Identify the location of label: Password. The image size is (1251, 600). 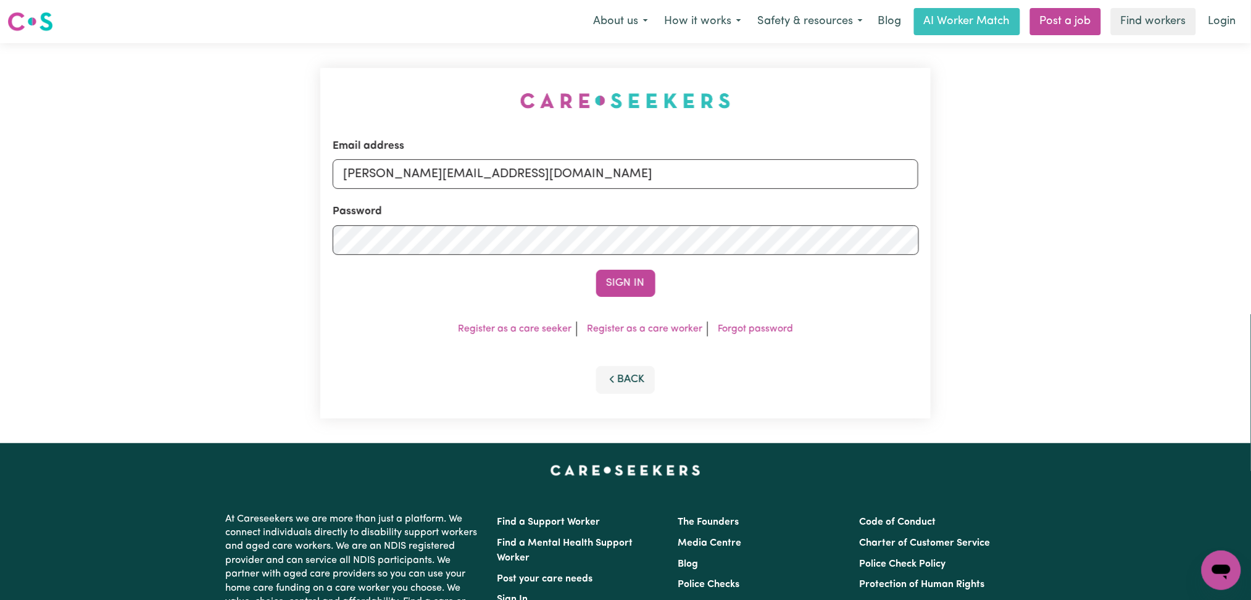
(357, 212).